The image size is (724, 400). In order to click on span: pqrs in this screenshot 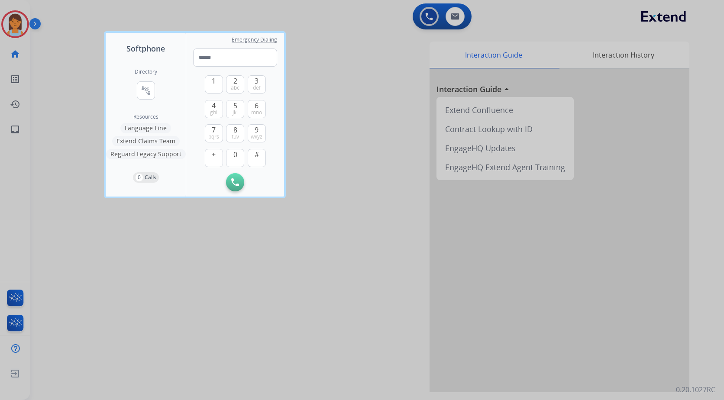, I will do `click(213, 137)`.